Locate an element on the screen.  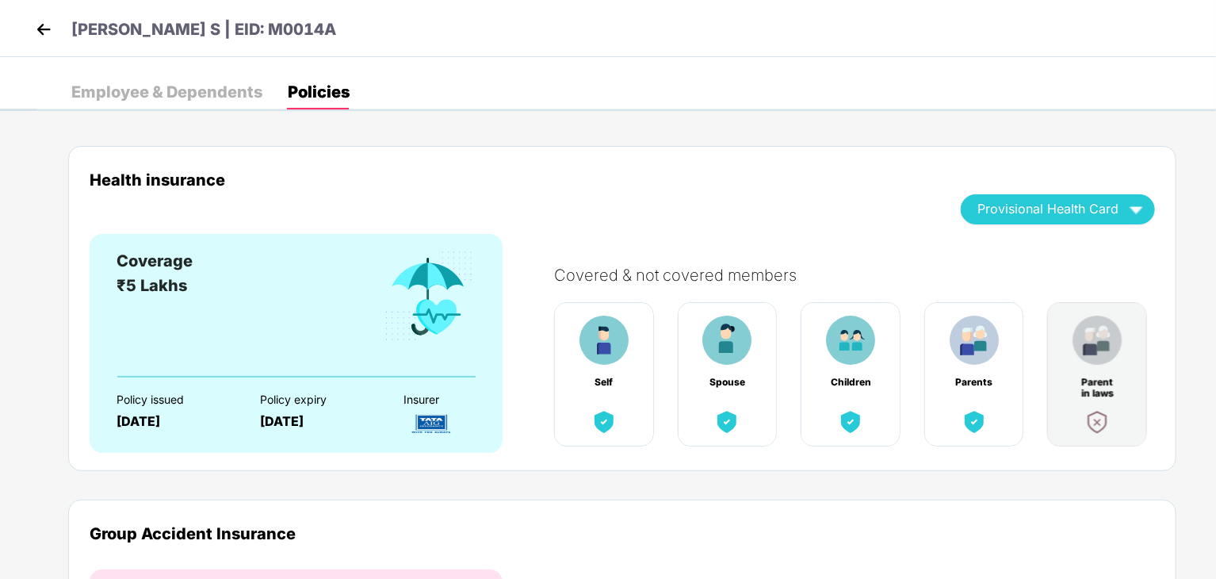
div: Covered & not covered members is located at coordinates (863, 275).